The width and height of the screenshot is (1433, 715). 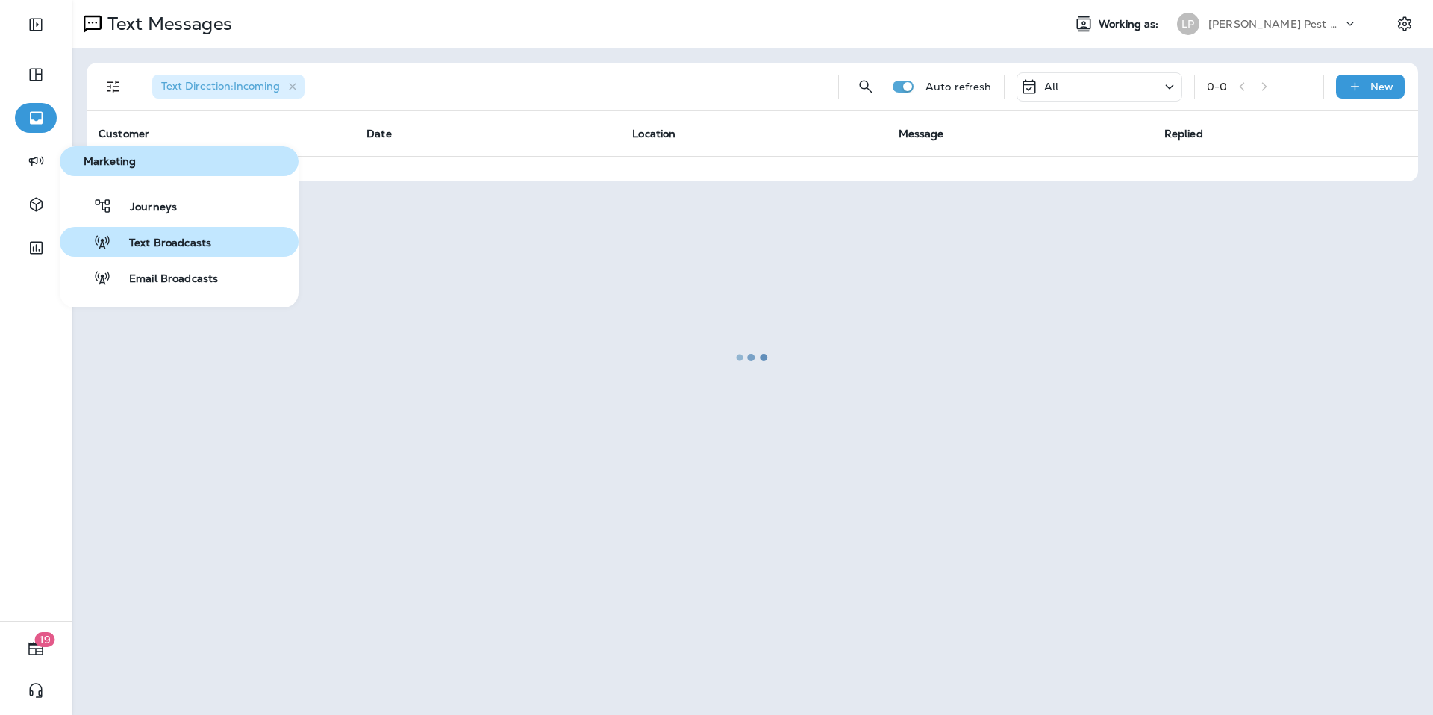 I want to click on button: Expand Sidebar, so click(x=36, y=25).